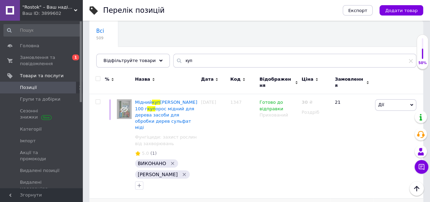 This screenshot has height=202, width=430. What do you see at coordinates (165, 118) in the screenshot?
I see `span: орос мідний для дерева засоби для обробки дерев сульфат міді` at bounding box center [165, 118].